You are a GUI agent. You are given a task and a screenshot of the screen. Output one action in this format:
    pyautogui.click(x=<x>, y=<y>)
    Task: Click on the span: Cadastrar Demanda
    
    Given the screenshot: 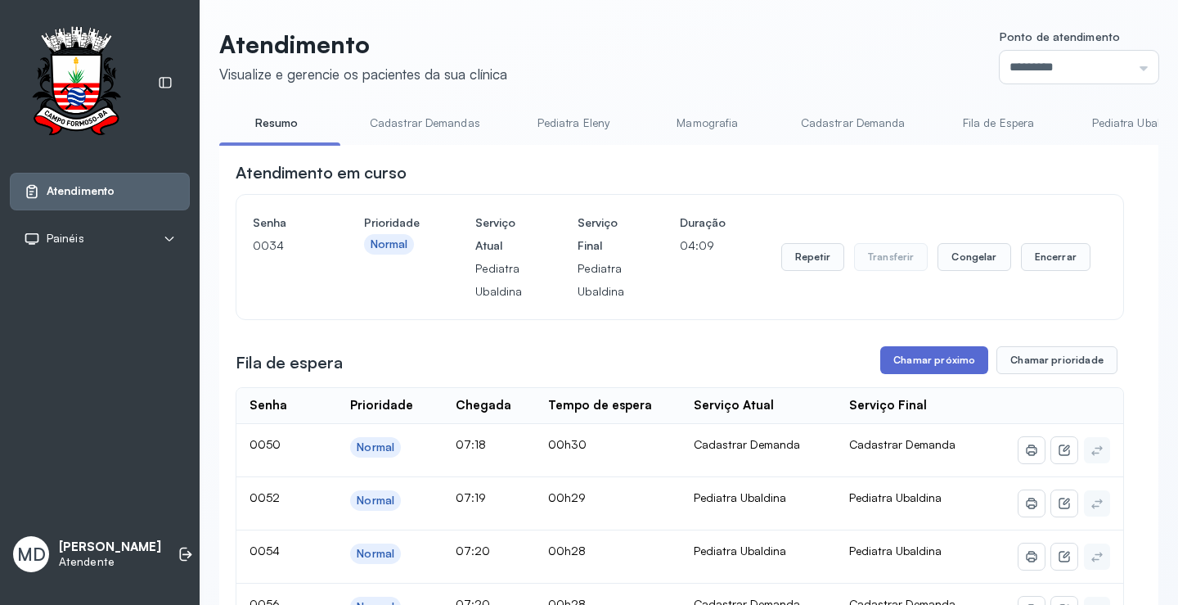 What is the action you would take?
    pyautogui.click(x=903, y=443)
    